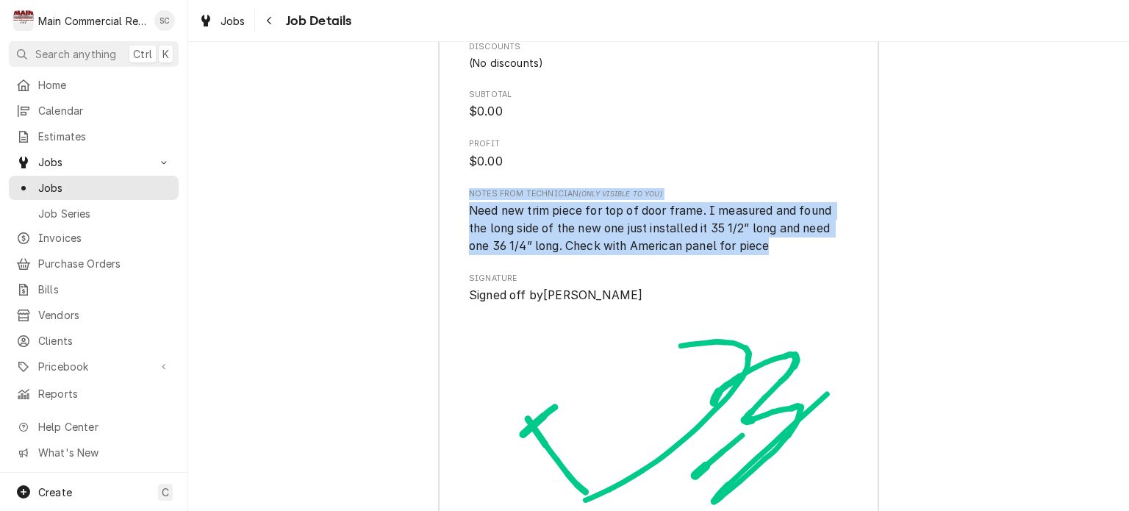  What do you see at coordinates (93, 366) in the screenshot?
I see `a: Go to Pricebook` at bounding box center [93, 366].